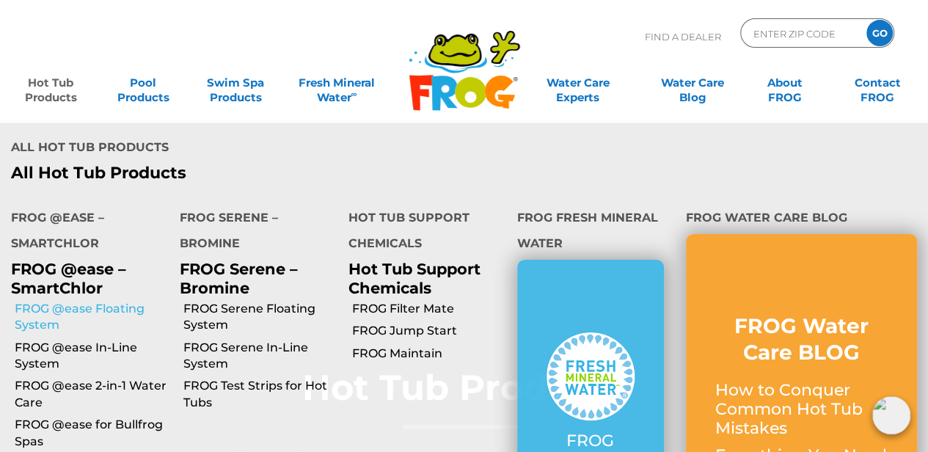 The width and height of the screenshot is (928, 452). What do you see at coordinates (143, 83) in the screenshot?
I see `a: PoolProducts` at bounding box center [143, 83].